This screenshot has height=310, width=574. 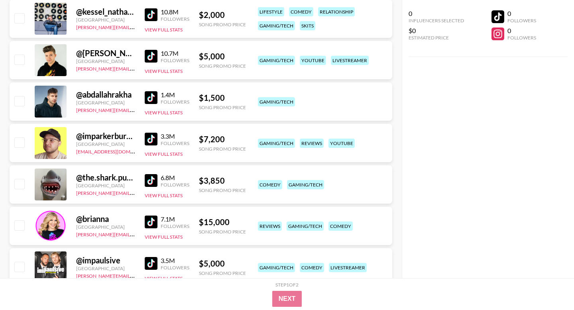 I want to click on div: @ brianna, so click(x=106, y=219).